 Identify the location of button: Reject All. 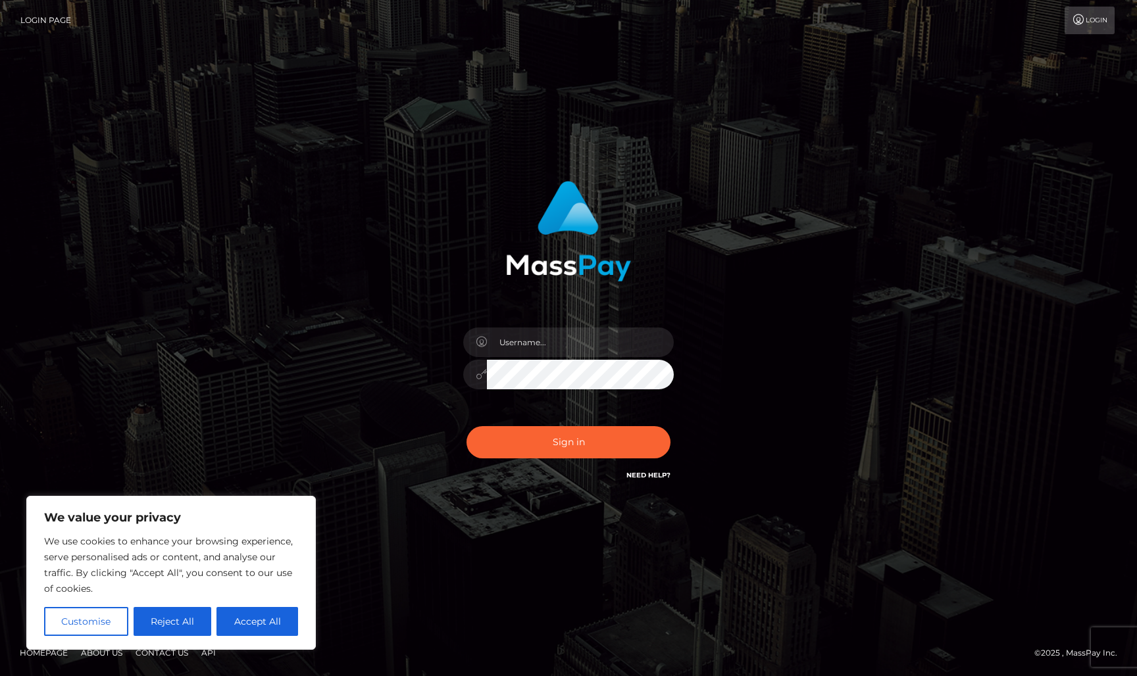
(172, 622).